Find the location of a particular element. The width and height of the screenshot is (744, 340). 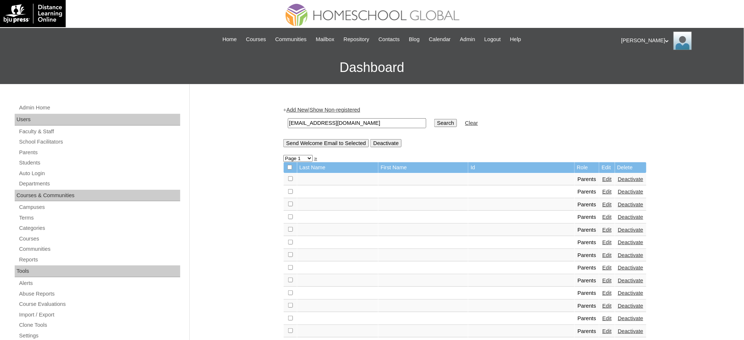

a: Course Evaluations is located at coordinates (99, 304).